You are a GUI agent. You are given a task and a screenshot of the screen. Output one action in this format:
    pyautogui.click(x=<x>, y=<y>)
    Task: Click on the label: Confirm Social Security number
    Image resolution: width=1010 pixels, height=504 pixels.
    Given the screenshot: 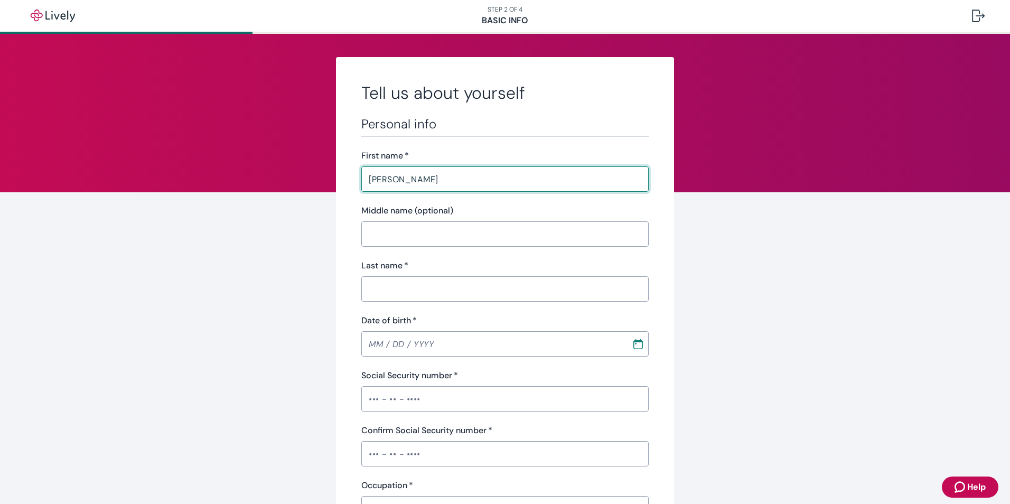 What is the action you would take?
    pyautogui.click(x=427, y=430)
    